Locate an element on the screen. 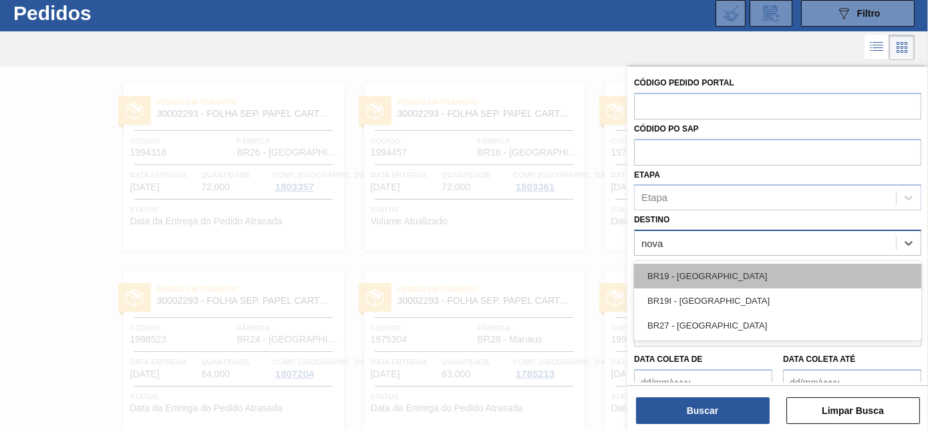 The width and height of the screenshot is (928, 430). label: Códido PO SAP is located at coordinates (666, 129).